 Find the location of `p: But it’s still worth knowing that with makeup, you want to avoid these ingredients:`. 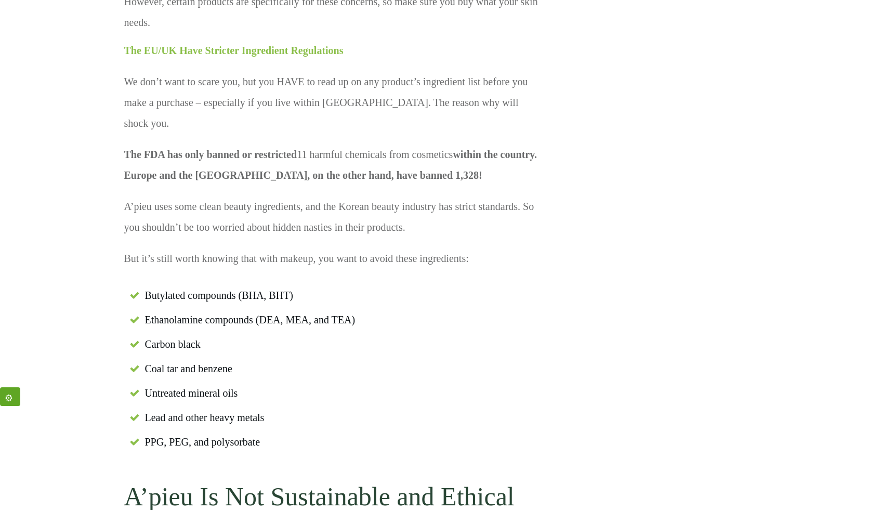

p: But it’s still worth knowing that with makeup, you want to avoid these ingredients: is located at coordinates (331, 258).